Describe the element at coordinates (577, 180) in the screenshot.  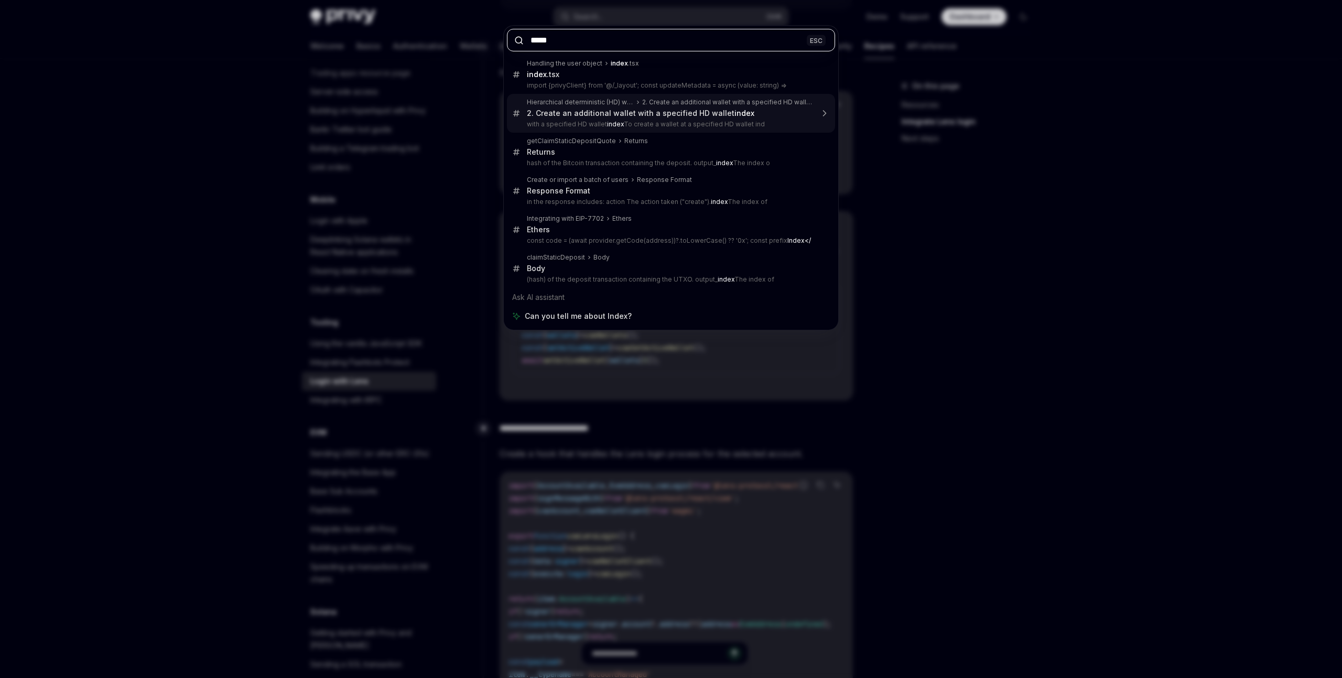
I see `div: Create or import a batch of users` at that location.